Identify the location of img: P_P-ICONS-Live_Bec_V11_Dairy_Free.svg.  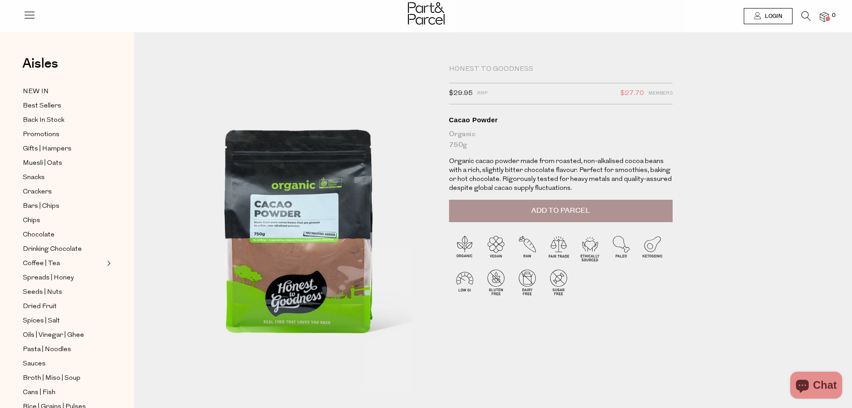
(527, 282).